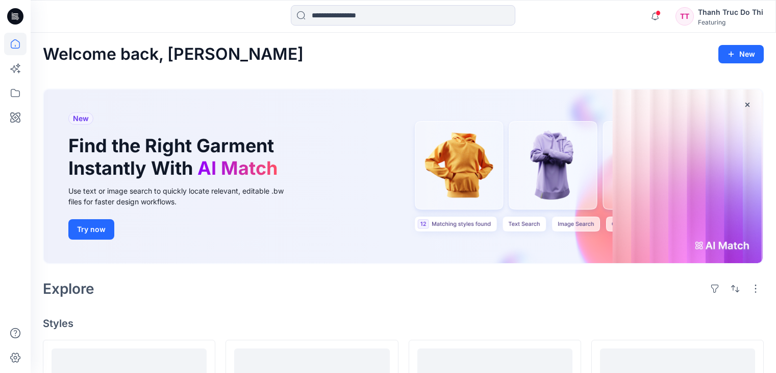  Describe the element at coordinates (68, 288) in the screenshot. I see `h2: Explore` at that location.